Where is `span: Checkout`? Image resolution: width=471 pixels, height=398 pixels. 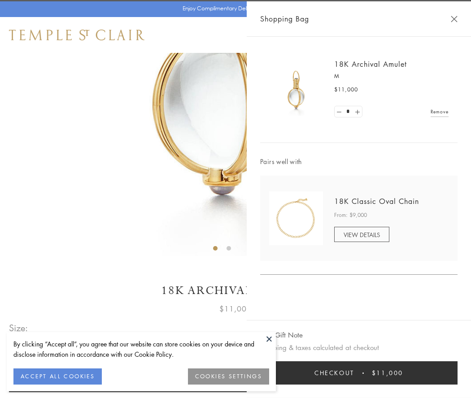
span: Checkout is located at coordinates (334, 373).